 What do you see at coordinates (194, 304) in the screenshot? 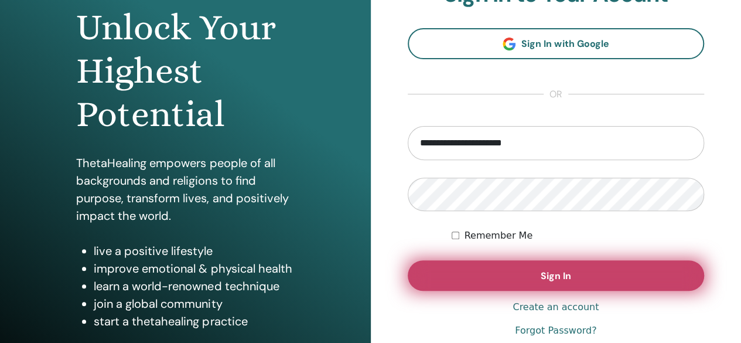
I see `li: join a global community` at bounding box center [194, 304].